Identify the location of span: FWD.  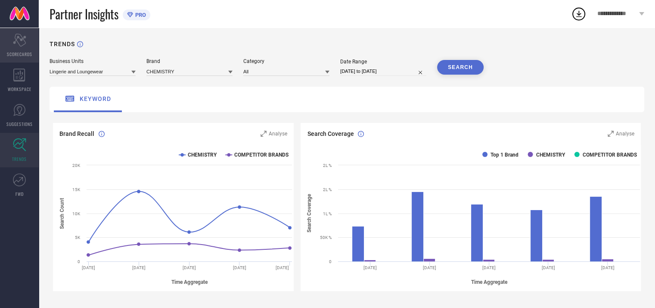
(19, 193).